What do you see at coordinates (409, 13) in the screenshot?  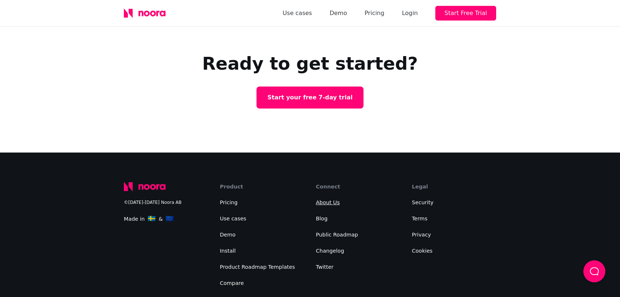 I see `div: Login` at bounding box center [409, 13].